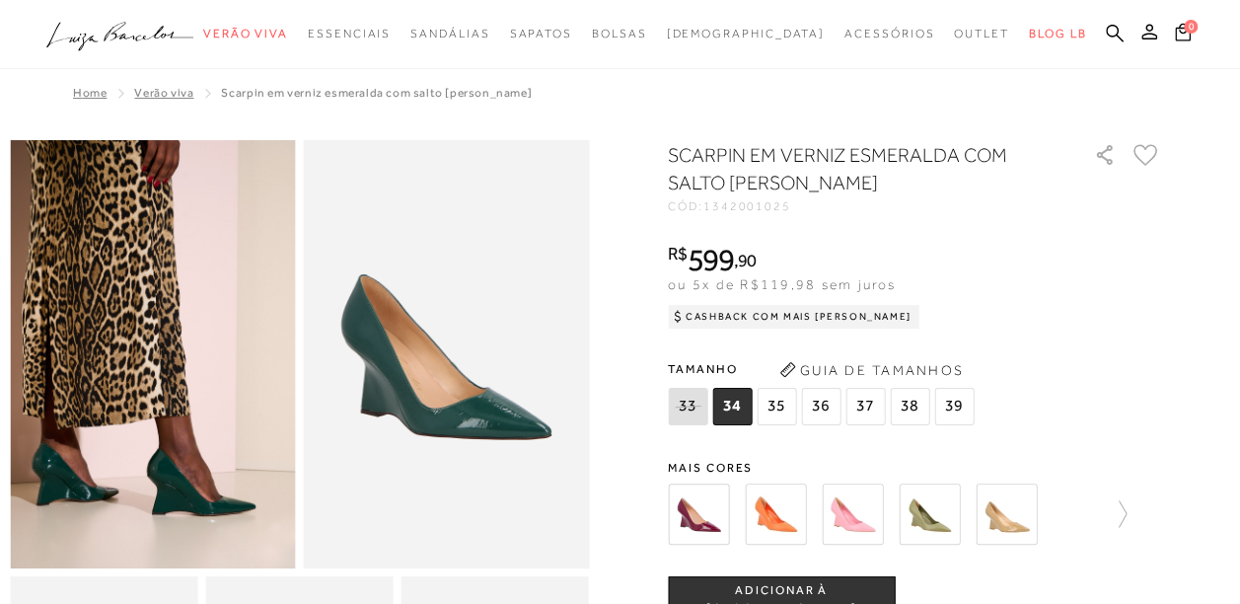 The image size is (1240, 604). What do you see at coordinates (450, 34) in the screenshot?
I see `span: Sandálias` at bounding box center [450, 34].